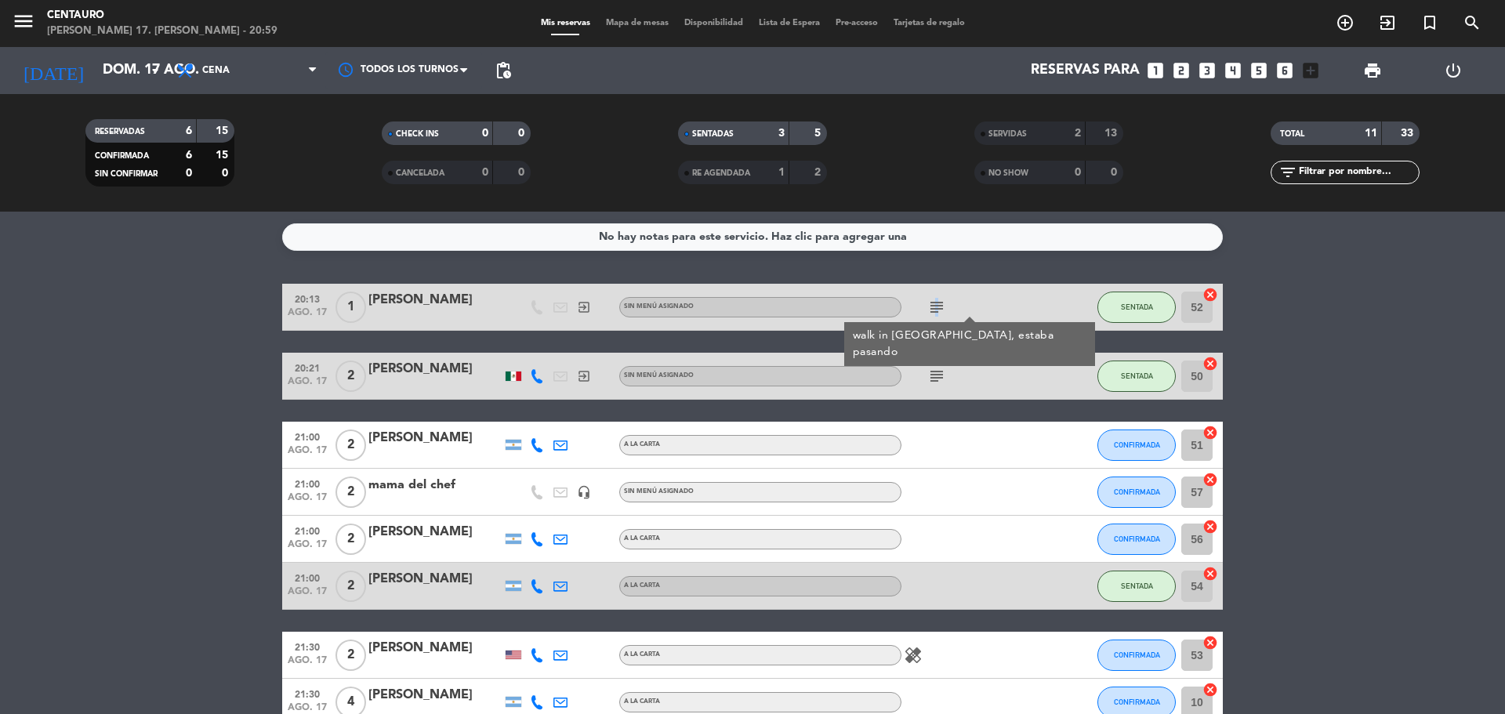  I want to click on span: NO SHOW, so click(1008, 173).